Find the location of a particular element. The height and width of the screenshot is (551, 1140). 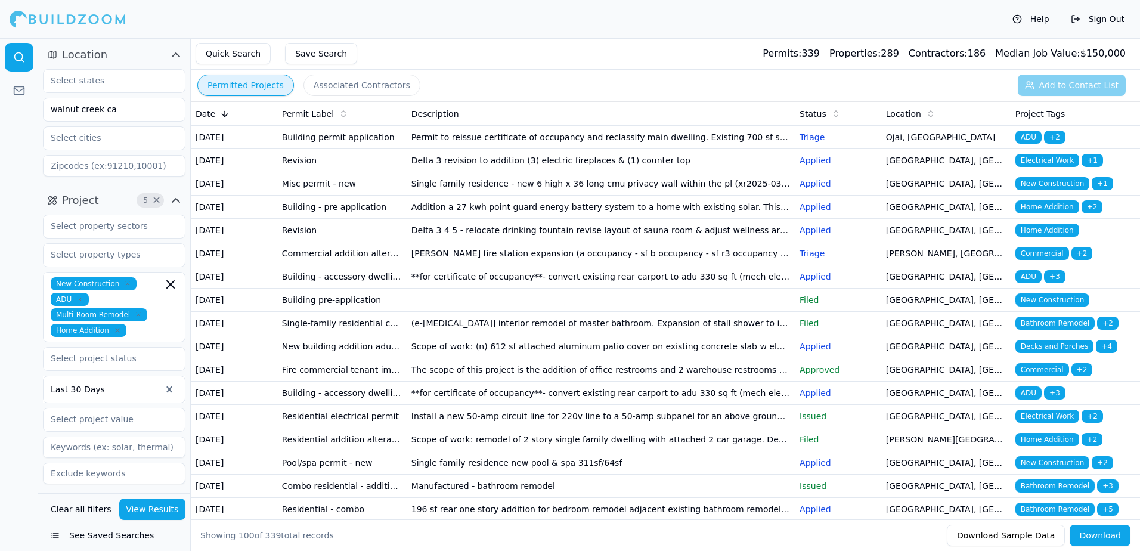

td: Pool/spa permit - new is located at coordinates (342, 463).